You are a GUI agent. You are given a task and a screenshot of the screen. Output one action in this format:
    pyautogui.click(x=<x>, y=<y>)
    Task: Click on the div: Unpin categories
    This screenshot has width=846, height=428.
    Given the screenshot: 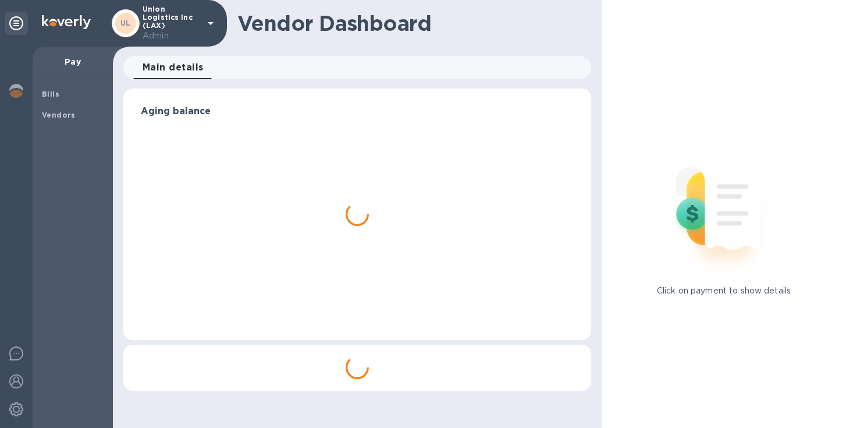 What is the action you would take?
    pyautogui.click(x=16, y=23)
    